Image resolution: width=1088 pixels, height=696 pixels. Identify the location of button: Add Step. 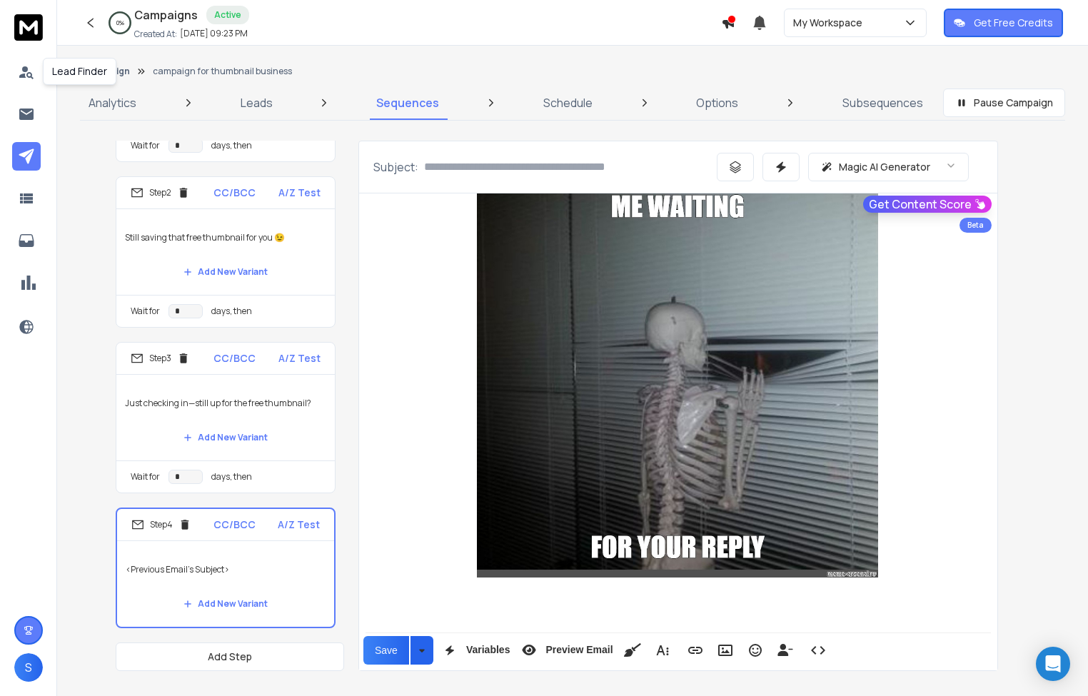
(230, 657).